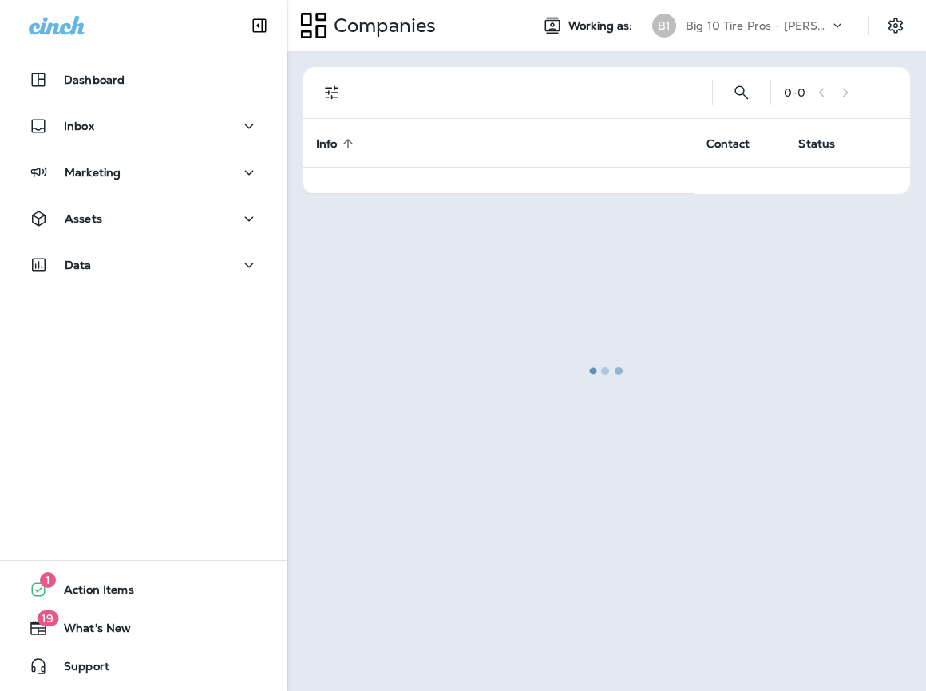 The height and width of the screenshot is (691, 926). I want to click on p: Data, so click(78, 265).